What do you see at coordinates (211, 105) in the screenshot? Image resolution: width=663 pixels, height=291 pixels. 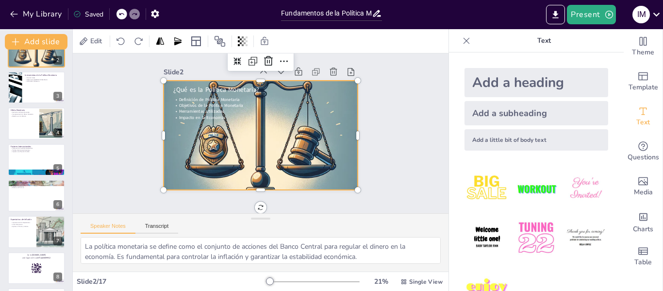 I see `span: Objetivos de la Política Monetaria` at bounding box center [211, 105].